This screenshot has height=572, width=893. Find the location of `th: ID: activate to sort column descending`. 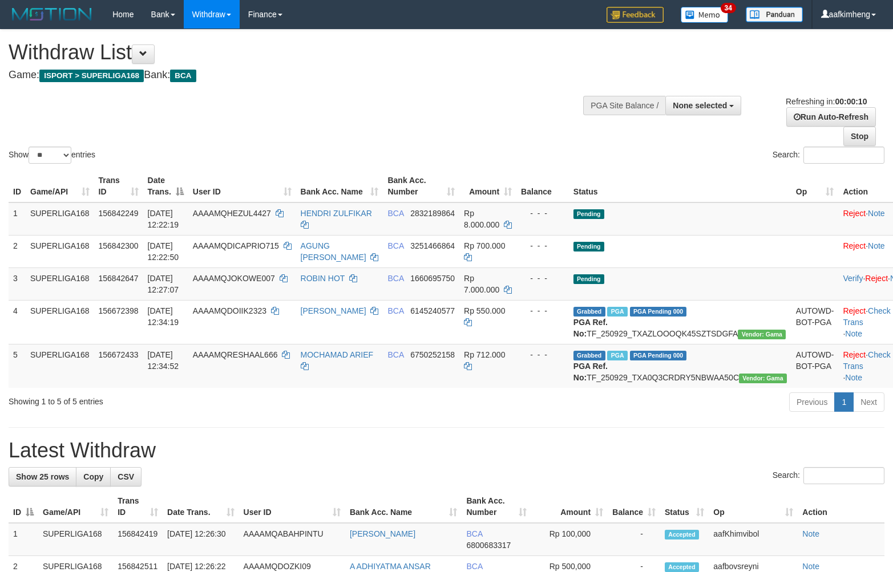

th: ID: activate to sort column descending is located at coordinates (23, 507).